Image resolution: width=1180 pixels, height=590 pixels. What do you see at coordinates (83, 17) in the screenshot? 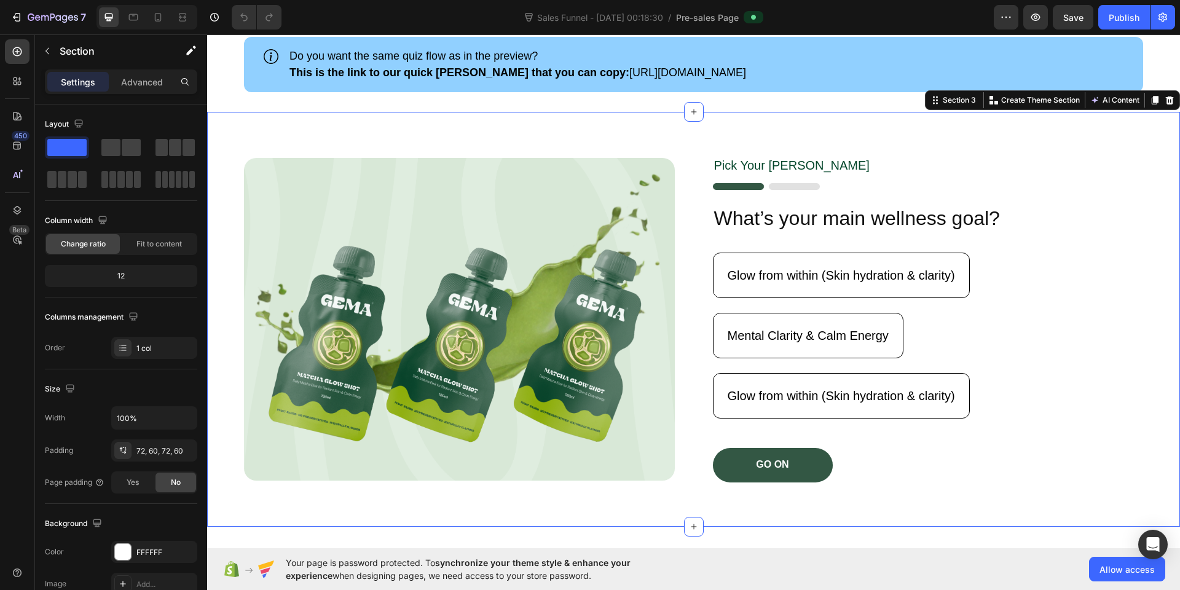
I see `p: 7` at bounding box center [83, 17].